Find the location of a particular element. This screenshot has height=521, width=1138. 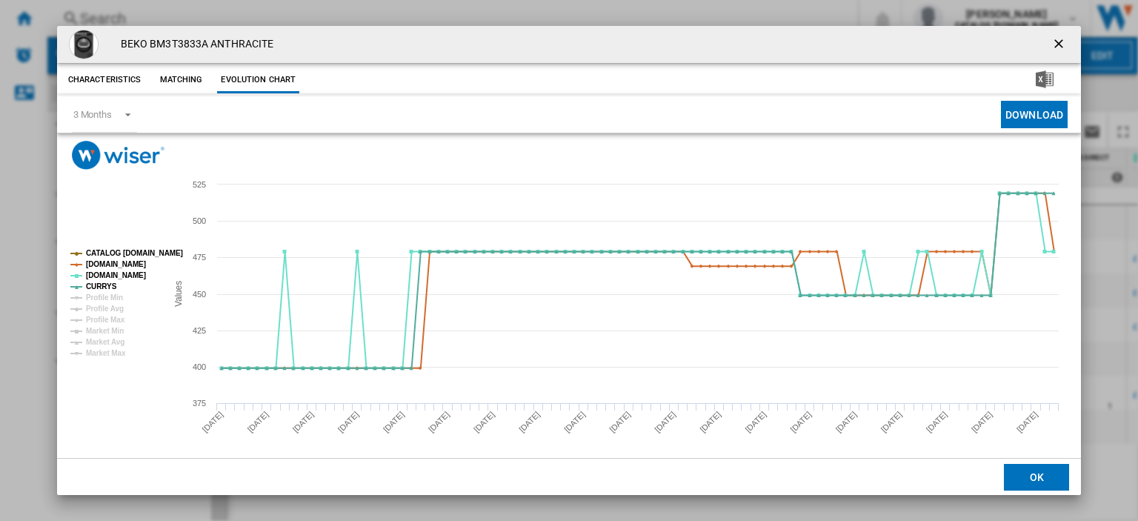

ng-md-icon: getI18NText('BUTTONS.CLOSE_DIALOG') is located at coordinates (1060, 45).